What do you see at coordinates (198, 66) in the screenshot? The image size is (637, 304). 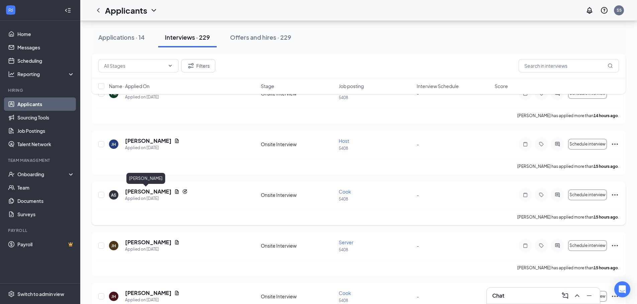 I see `button: Filter Filters` at bounding box center [198, 66].